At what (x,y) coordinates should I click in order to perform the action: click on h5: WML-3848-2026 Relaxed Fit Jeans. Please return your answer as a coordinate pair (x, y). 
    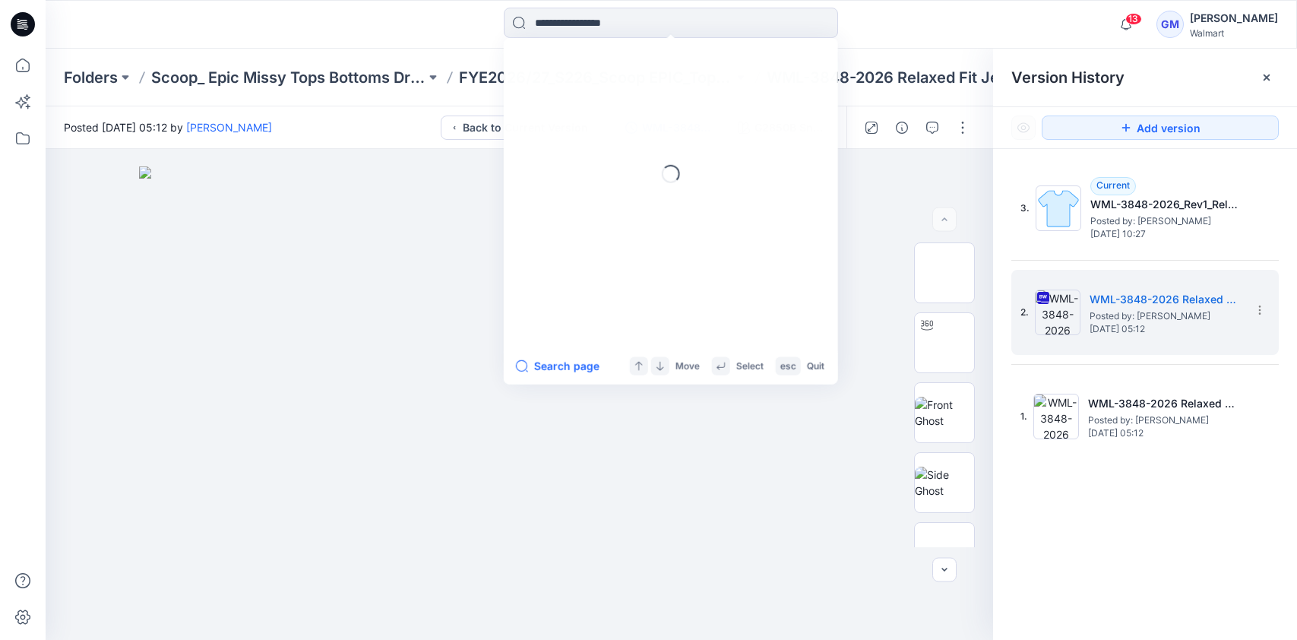
    Looking at the image, I should click on (1164, 403).